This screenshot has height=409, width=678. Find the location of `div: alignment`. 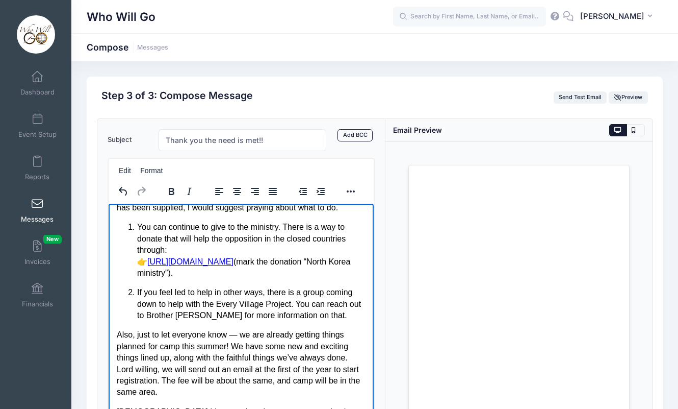

div: alignment is located at coordinates (246, 191).